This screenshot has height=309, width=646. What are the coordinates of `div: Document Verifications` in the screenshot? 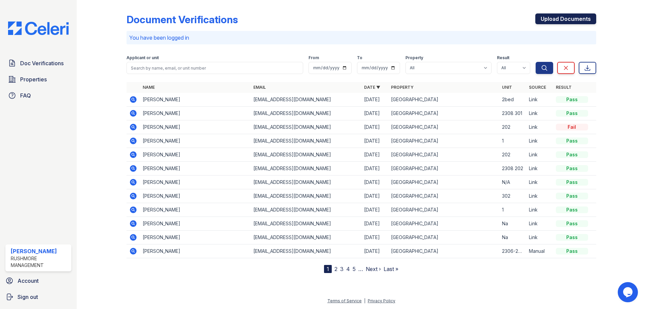 It's located at (182, 20).